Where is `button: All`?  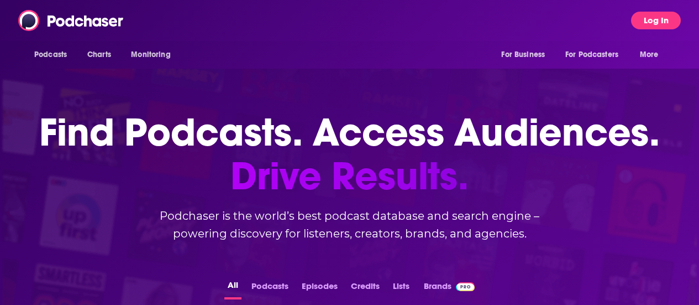 button: All is located at coordinates (233, 288).